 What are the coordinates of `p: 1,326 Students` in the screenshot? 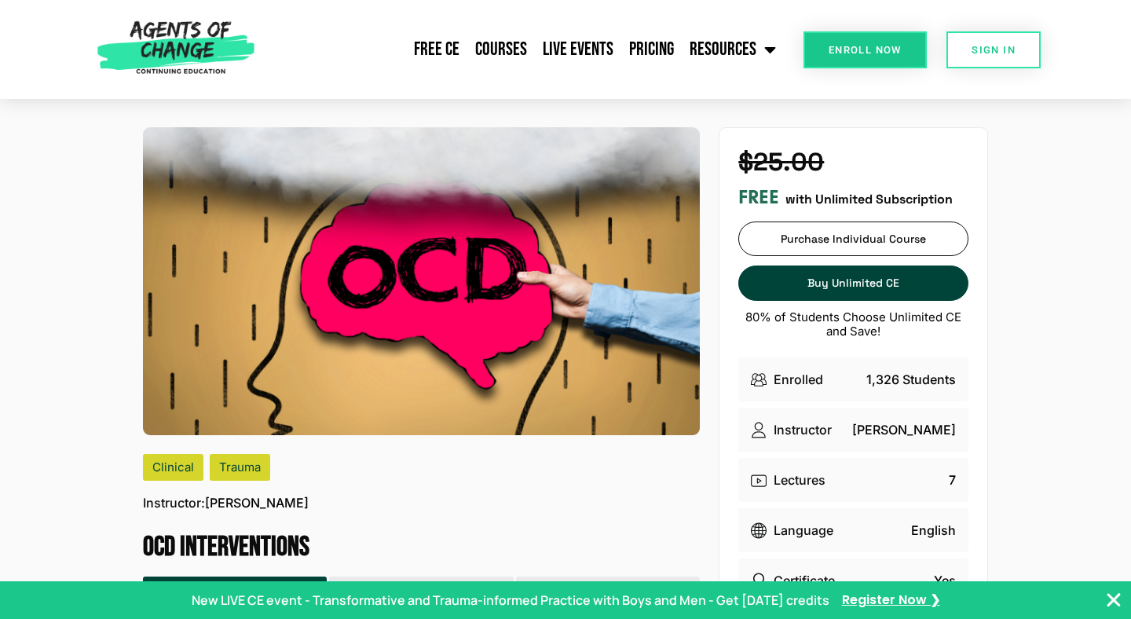 It's located at (911, 379).